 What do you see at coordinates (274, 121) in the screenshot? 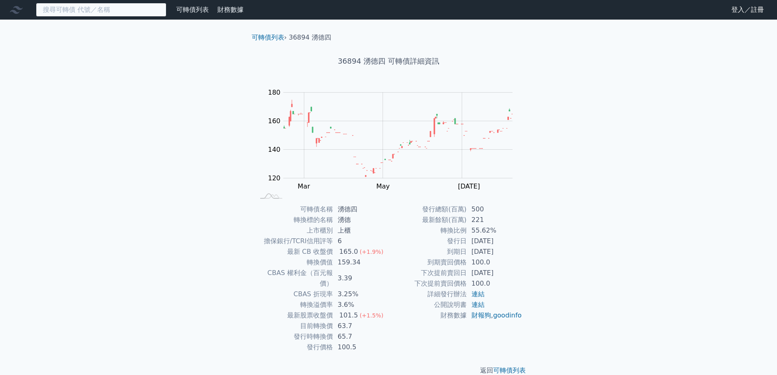
I see `tspan: 160` at bounding box center [274, 121].